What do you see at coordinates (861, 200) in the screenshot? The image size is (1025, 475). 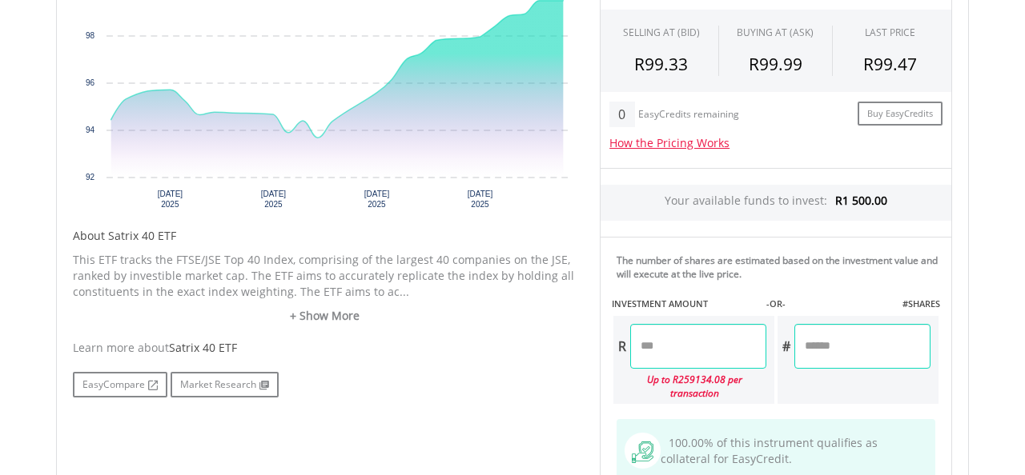 I see `span: R1 500.00` at bounding box center [861, 200].